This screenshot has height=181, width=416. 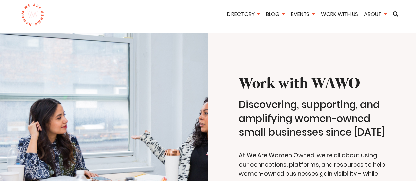 What do you see at coordinates (395, 14) in the screenshot?
I see `a: Search` at bounding box center [395, 14].